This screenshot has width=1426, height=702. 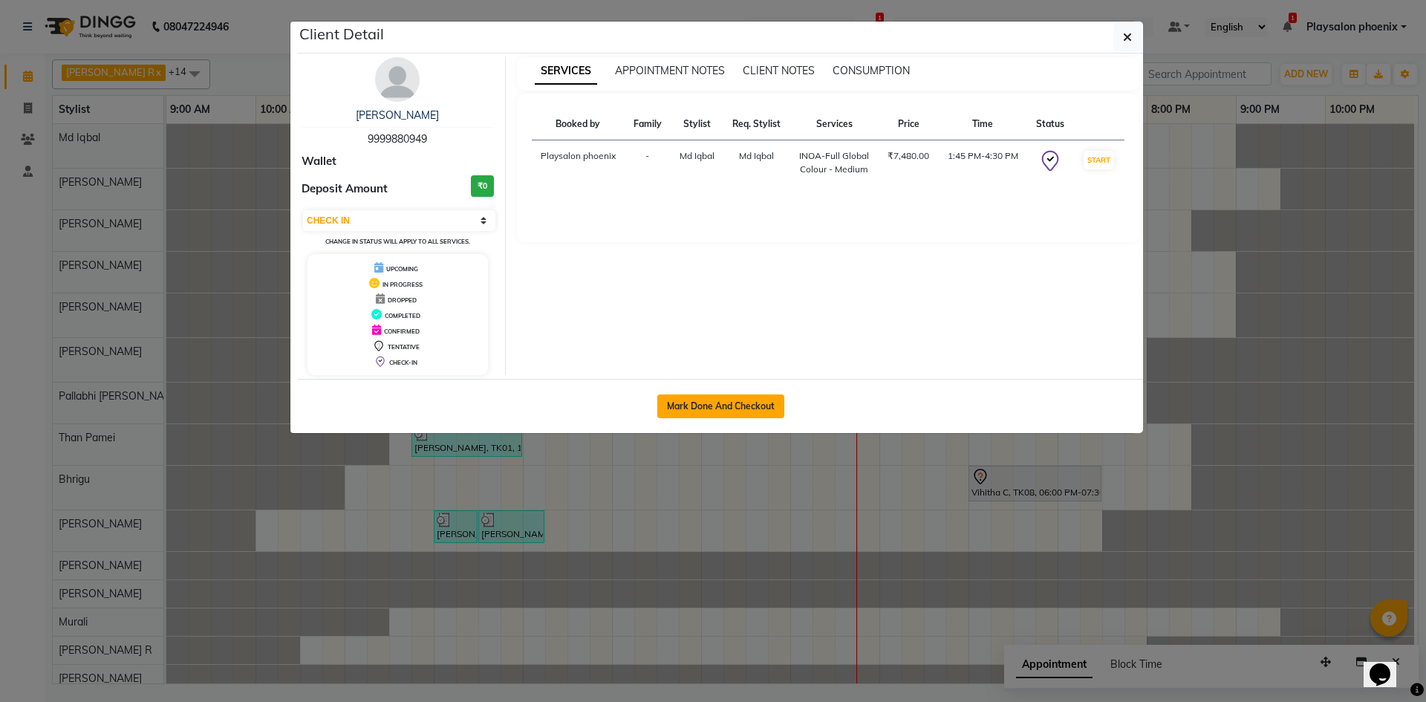 What do you see at coordinates (578, 124) in the screenshot?
I see `th: Booked by` at bounding box center [578, 124].